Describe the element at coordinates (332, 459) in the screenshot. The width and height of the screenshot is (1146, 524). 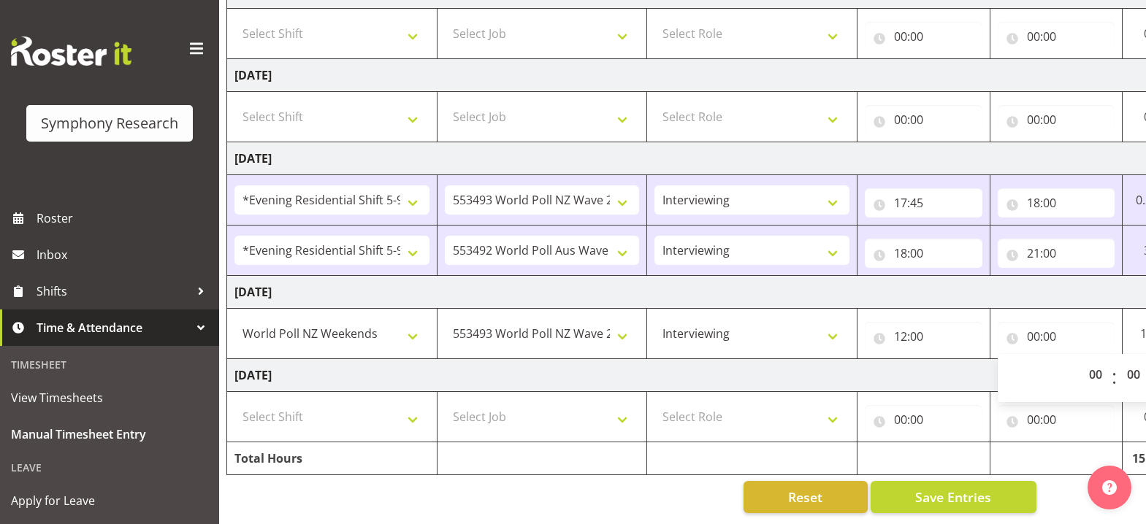
I see `td: Total Hours` at that location.